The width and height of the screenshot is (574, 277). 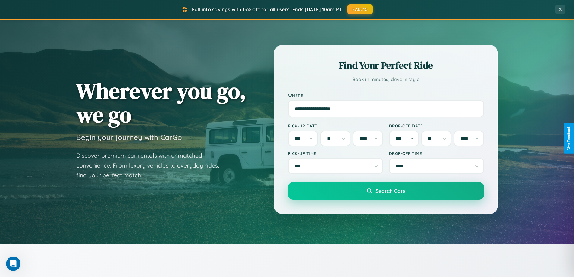 I want to click on label: Where, so click(x=386, y=95).